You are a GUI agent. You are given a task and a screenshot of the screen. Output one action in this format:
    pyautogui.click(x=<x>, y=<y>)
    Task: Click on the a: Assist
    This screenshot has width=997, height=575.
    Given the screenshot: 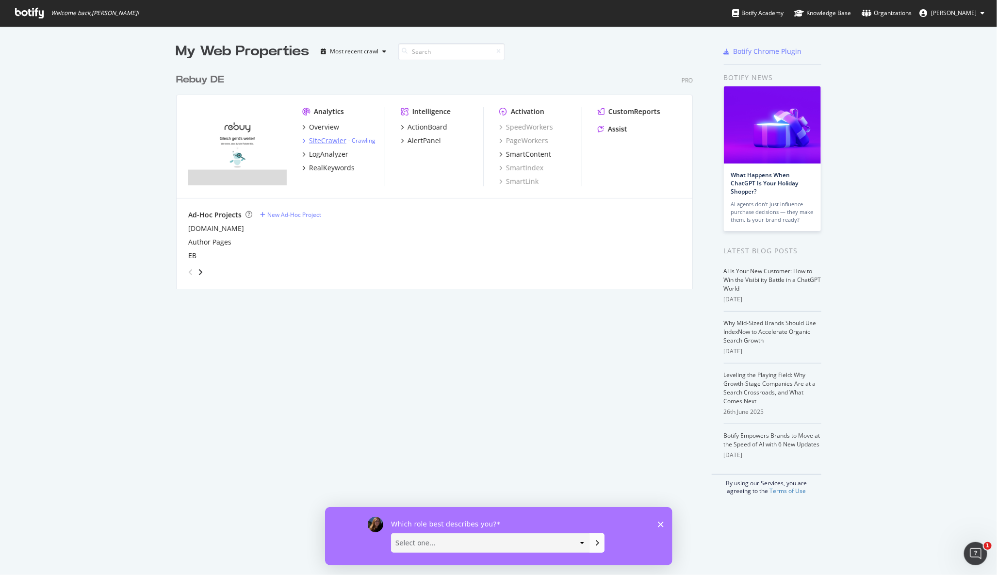 What is the action you would take?
    pyautogui.click(x=612, y=129)
    